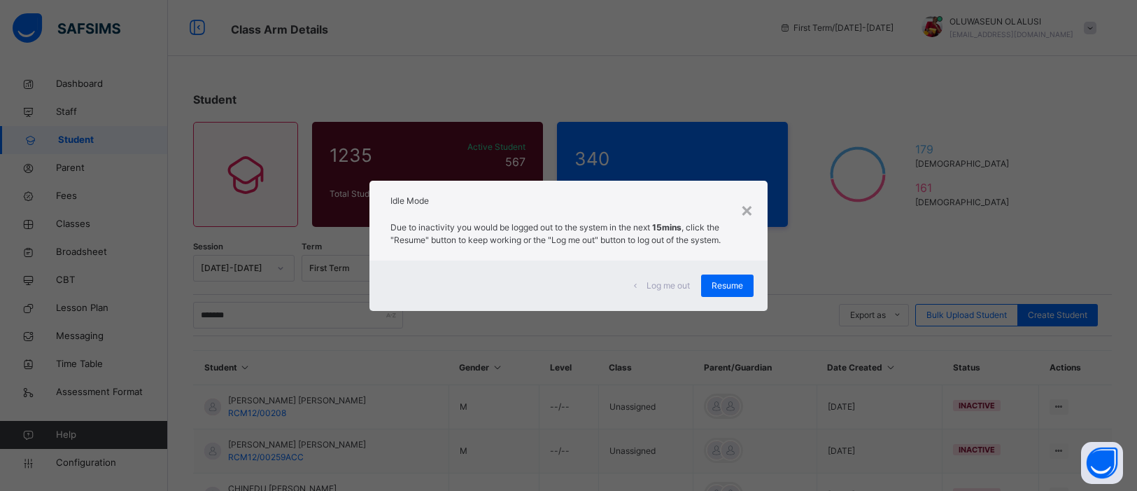  What do you see at coordinates (727, 286) in the screenshot?
I see `span: Resume` at bounding box center [727, 286].